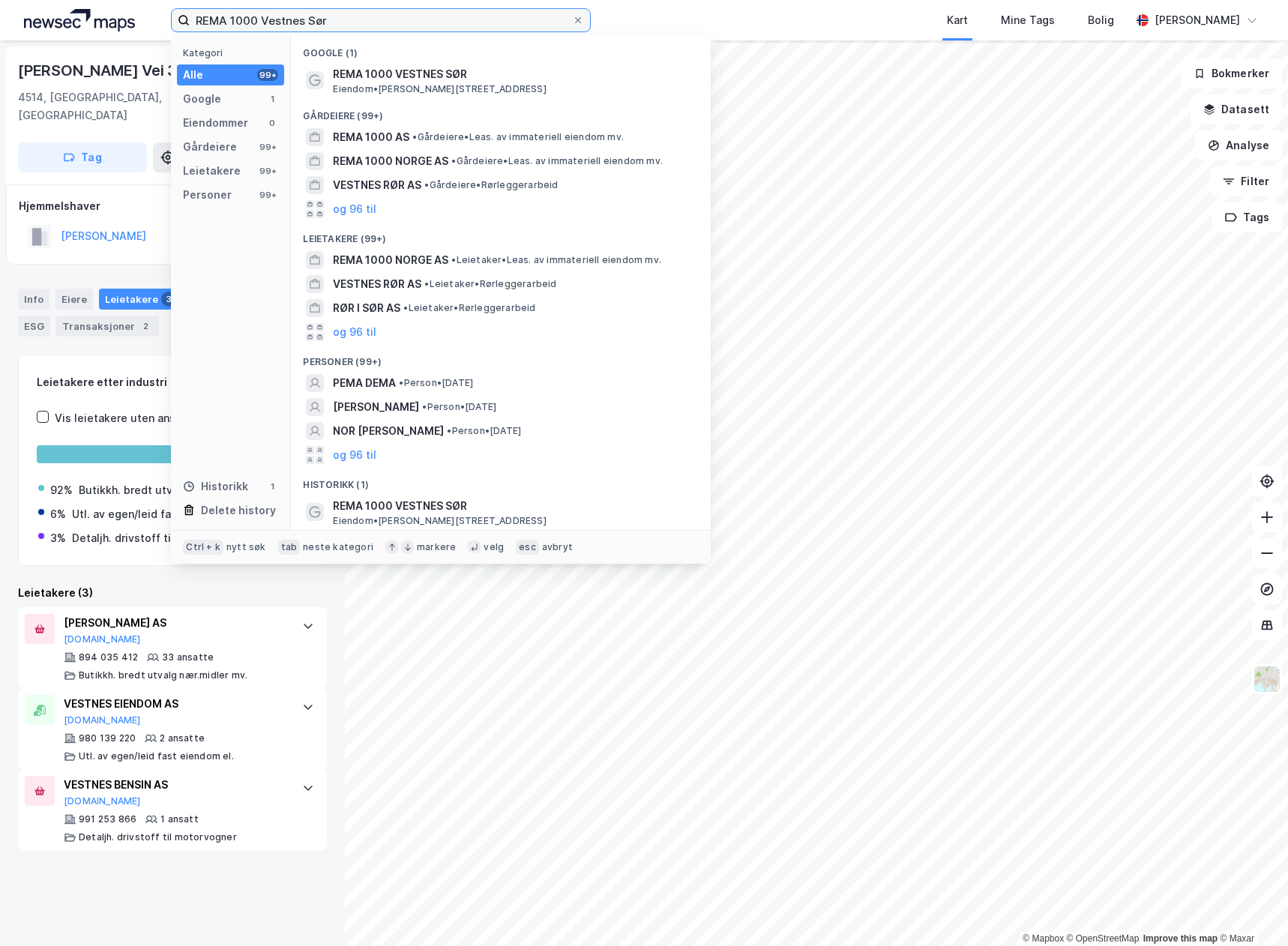 The image size is (1288, 946). Describe the element at coordinates (518, 137) in the screenshot. I see `span: Gårdeiere • Leas. av immateriell eiendom mv.` at that location.